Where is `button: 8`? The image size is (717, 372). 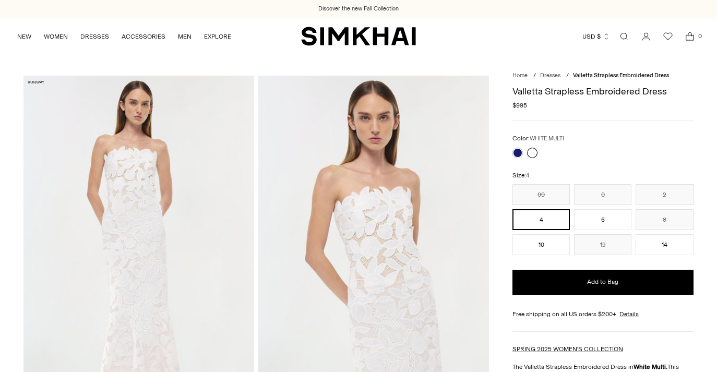 button: 8 is located at coordinates (664, 220).